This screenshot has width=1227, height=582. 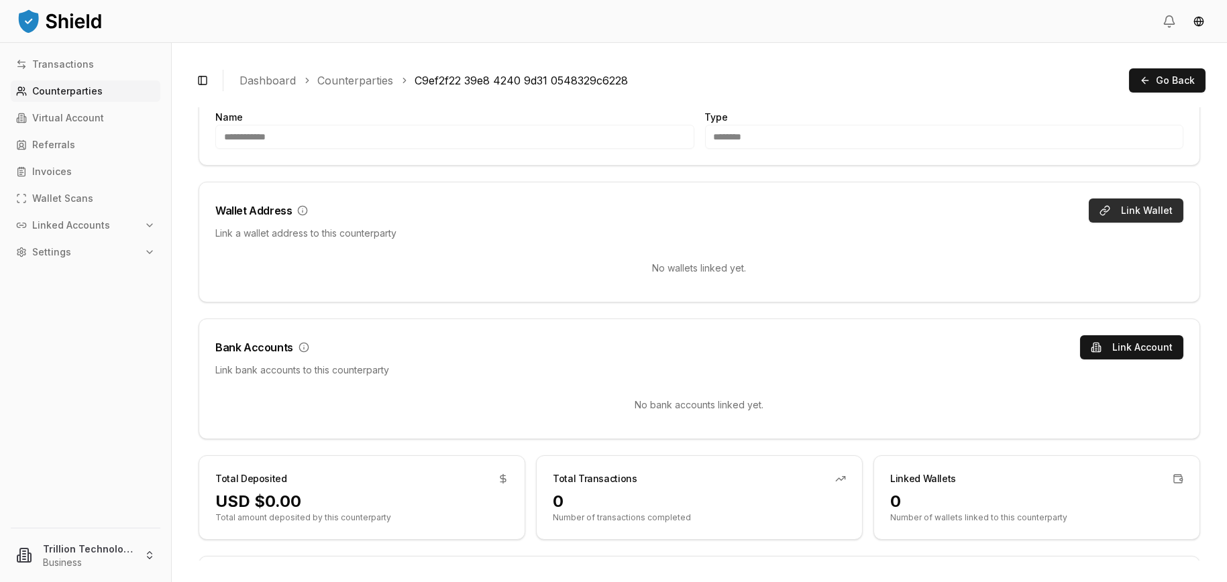 I want to click on button: Settings, so click(x=85, y=252).